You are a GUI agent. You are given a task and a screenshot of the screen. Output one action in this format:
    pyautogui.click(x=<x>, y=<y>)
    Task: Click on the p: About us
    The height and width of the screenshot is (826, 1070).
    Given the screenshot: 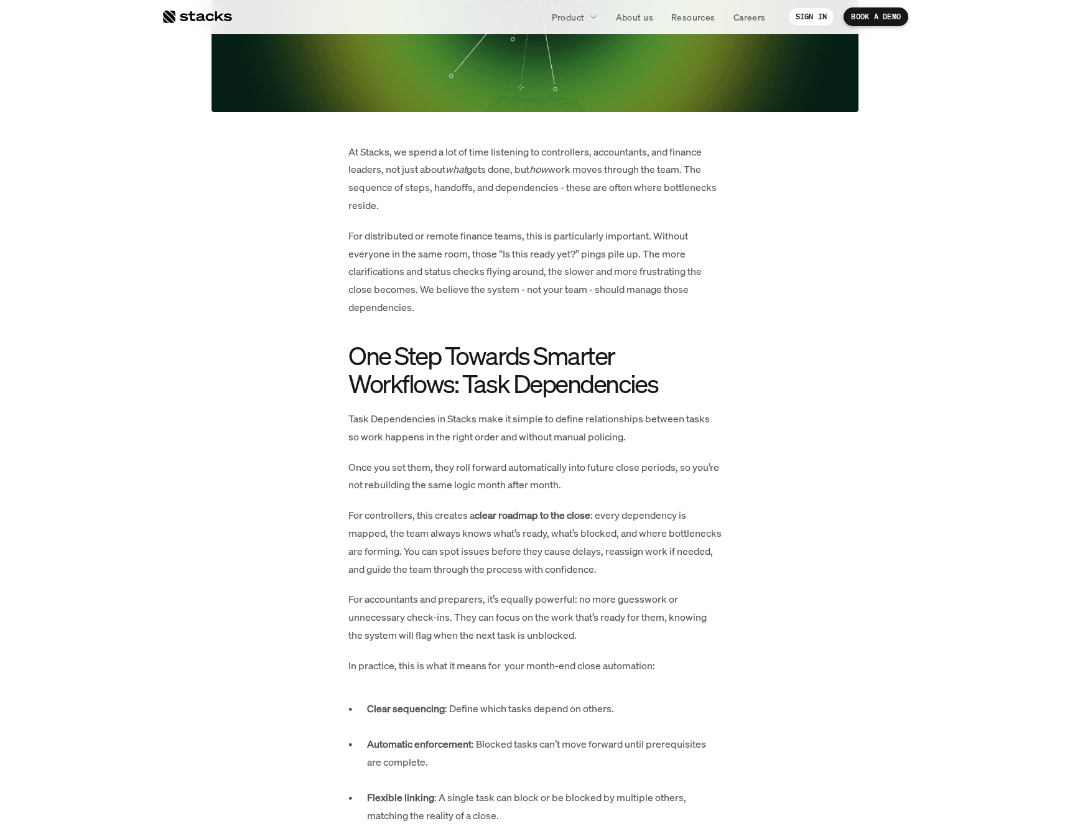 What is the action you would take?
    pyautogui.click(x=635, y=17)
    